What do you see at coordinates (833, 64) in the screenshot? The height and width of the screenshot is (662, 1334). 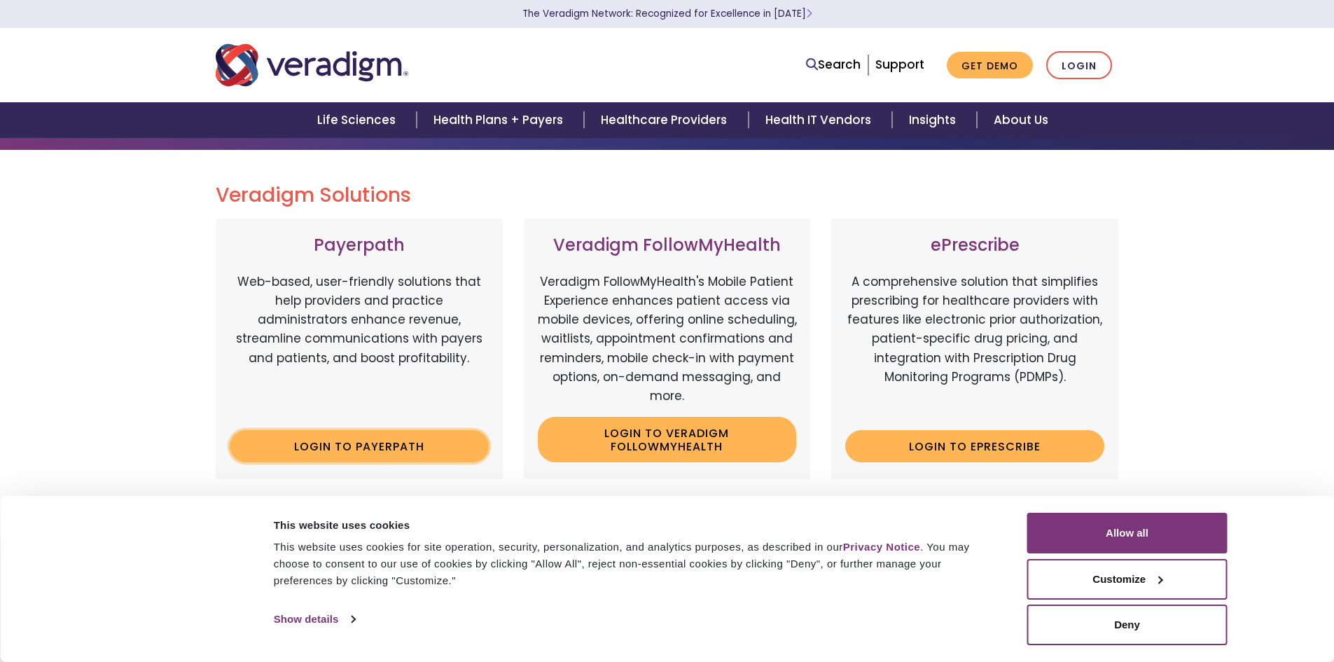 I see `a: Search` at bounding box center [833, 64].